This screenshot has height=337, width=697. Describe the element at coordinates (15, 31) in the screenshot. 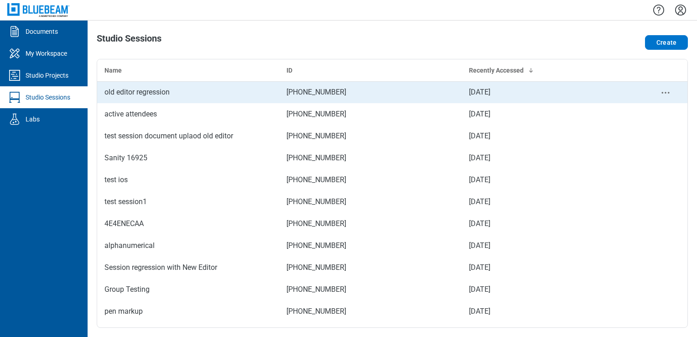

I see `svg: Documents` at that location.